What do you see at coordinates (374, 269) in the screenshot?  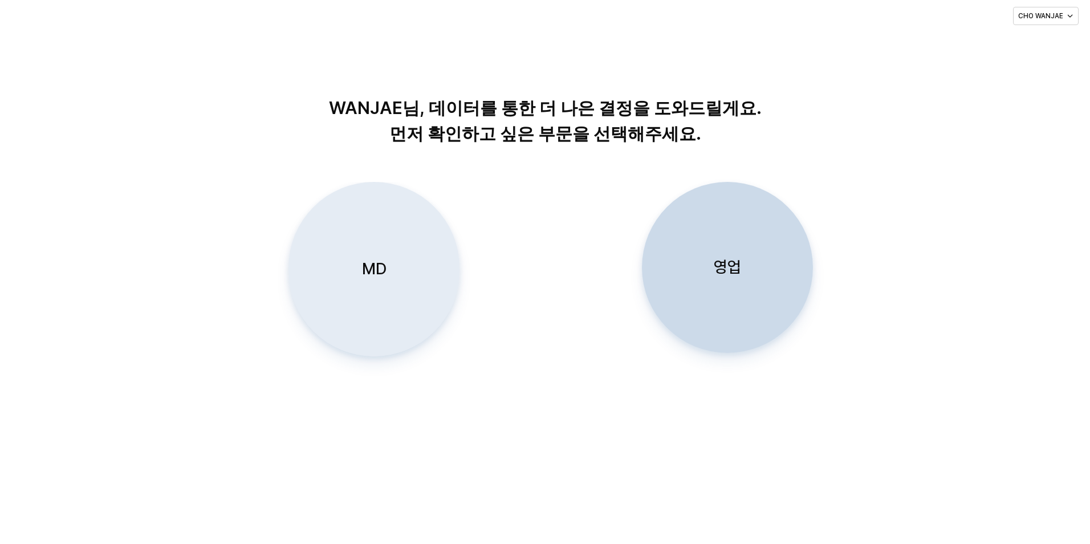 I see `p: MD` at bounding box center [374, 269].